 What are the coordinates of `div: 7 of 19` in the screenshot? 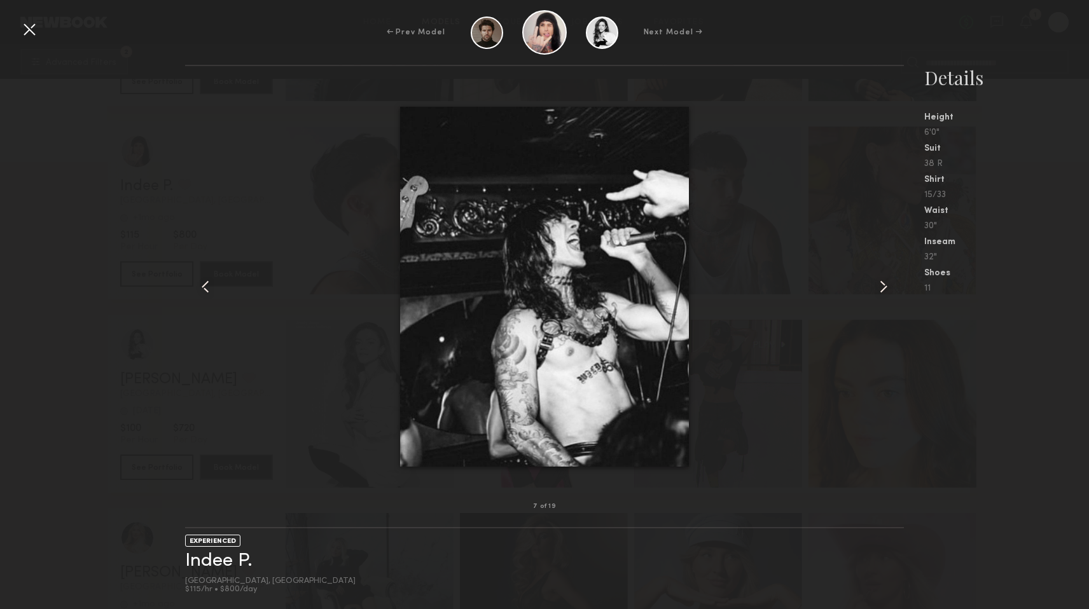 It's located at (544, 507).